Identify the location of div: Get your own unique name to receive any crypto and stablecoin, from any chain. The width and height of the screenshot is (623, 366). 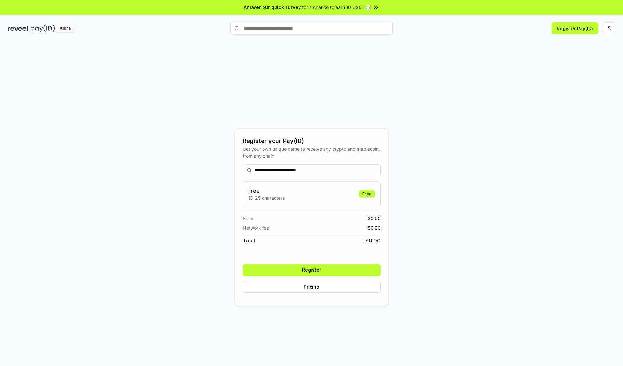
(311, 152).